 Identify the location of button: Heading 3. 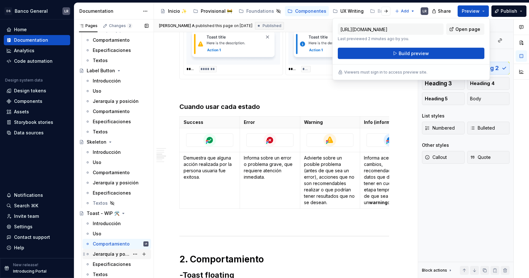
(443, 84).